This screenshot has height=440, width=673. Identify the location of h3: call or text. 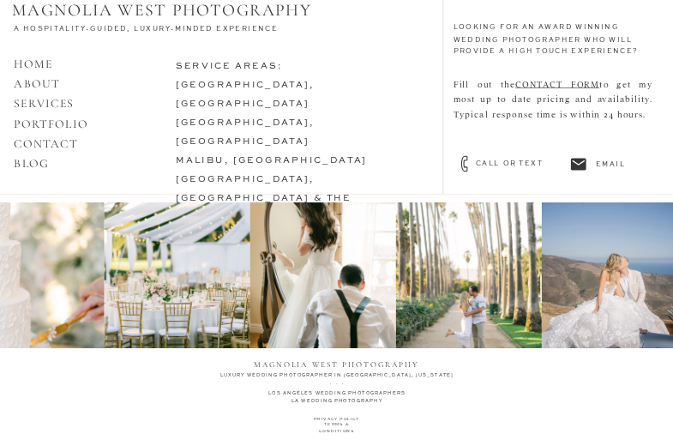
(520, 164).